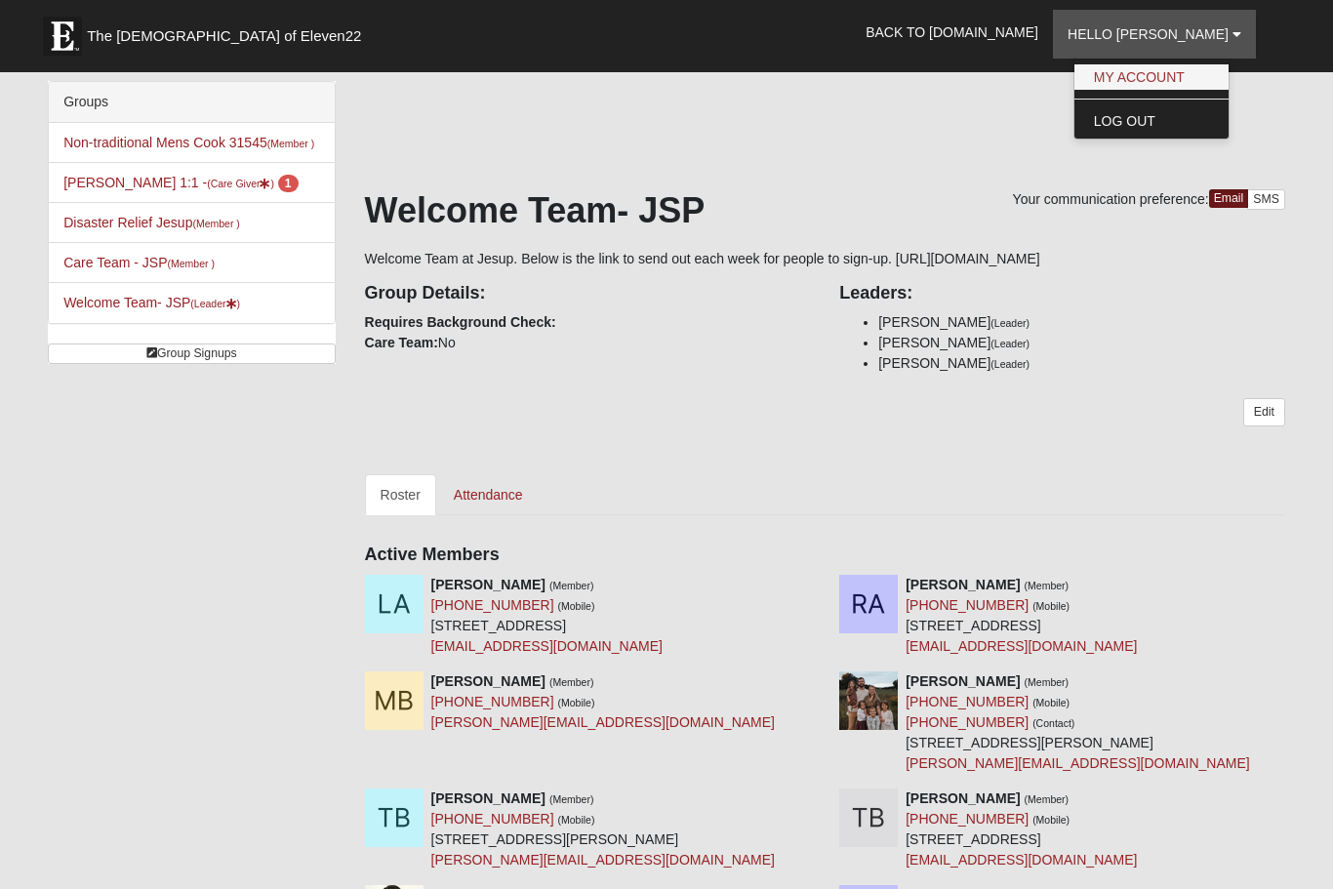 The image size is (1333, 889). Describe the element at coordinates (587, 311) in the screenshot. I see `div: No` at that location.